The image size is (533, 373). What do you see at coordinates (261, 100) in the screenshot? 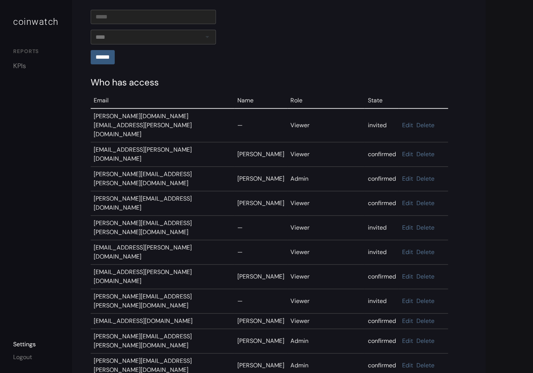
I see `td: Name` at bounding box center [261, 100].